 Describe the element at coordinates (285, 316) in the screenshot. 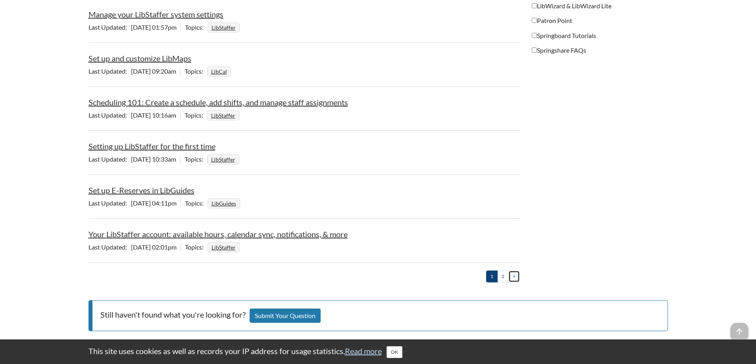

I see `a: Submit Your Question` at that location.